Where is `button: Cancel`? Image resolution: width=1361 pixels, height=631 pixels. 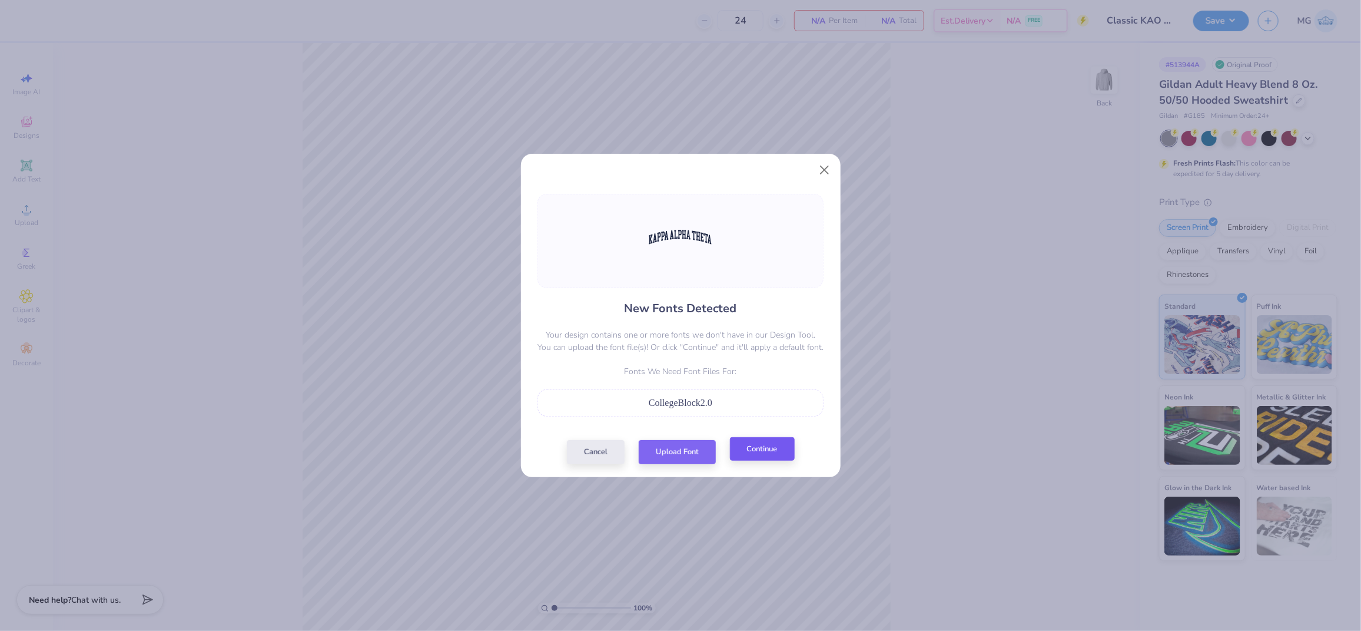
button: Cancel is located at coordinates (596, 452).